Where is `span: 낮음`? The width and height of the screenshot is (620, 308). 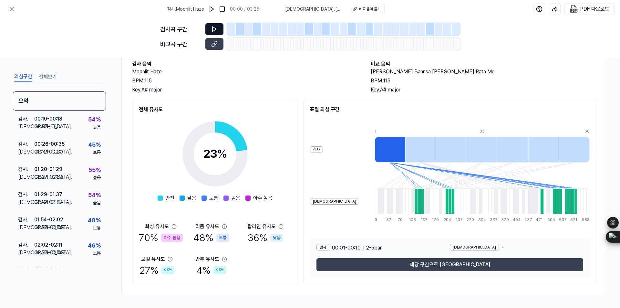
span: 낮음 is located at coordinates (192, 198).